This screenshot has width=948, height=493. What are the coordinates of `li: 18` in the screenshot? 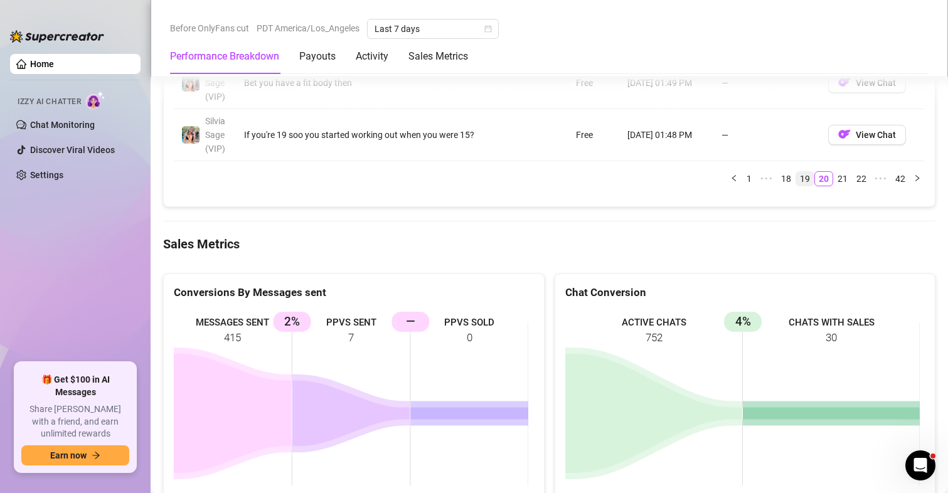 It's located at (787, 179).